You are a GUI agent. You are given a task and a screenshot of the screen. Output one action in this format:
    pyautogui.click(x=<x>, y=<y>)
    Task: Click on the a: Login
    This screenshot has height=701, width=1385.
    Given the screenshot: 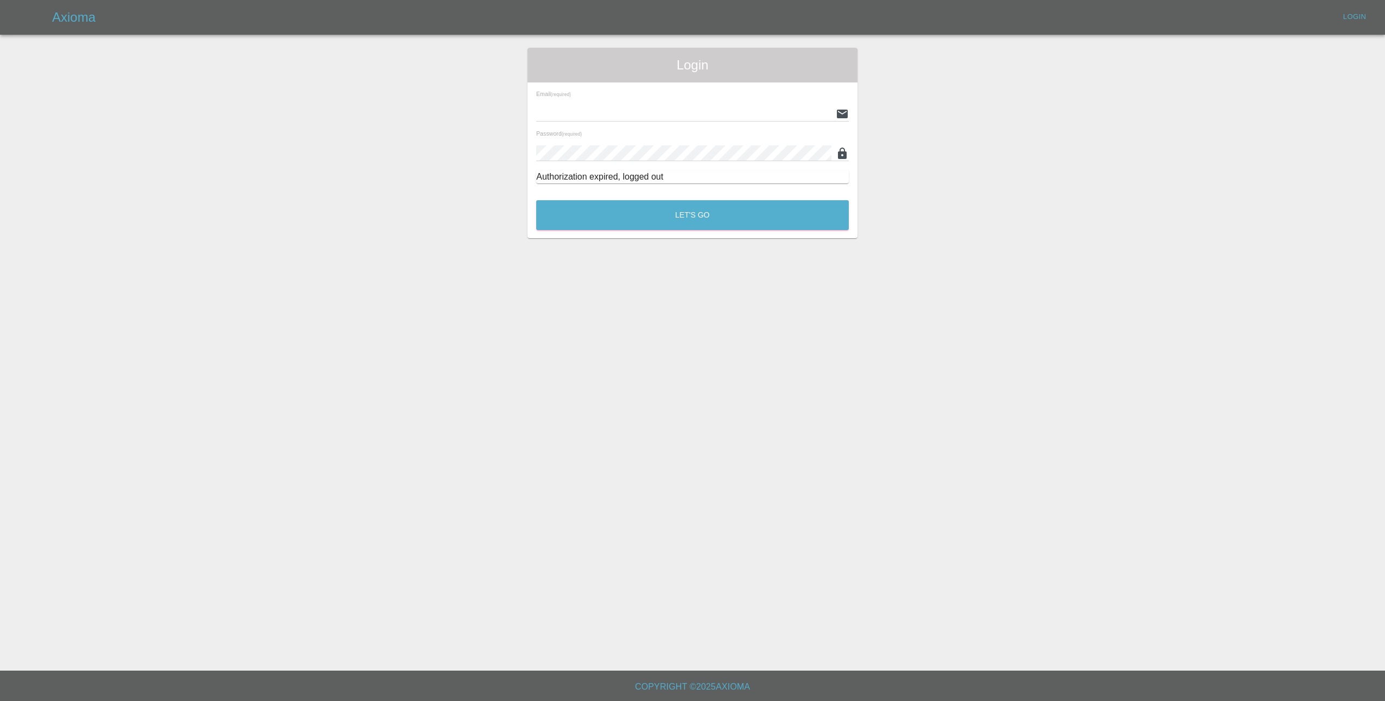 What is the action you would take?
    pyautogui.click(x=1355, y=17)
    